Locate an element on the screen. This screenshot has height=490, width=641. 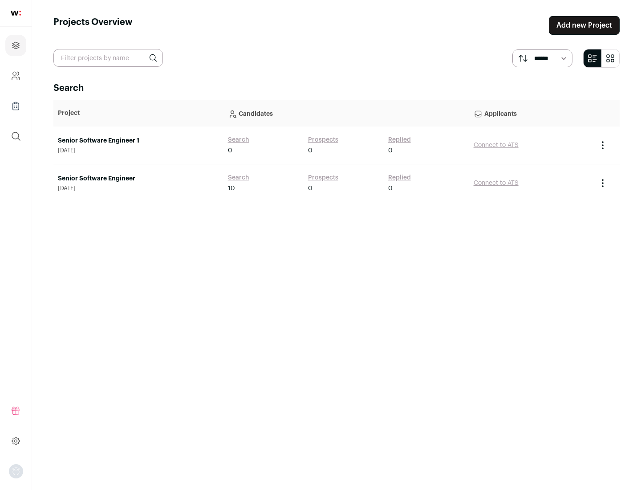
a: Senior Software Engineer 1 is located at coordinates (139, 141).